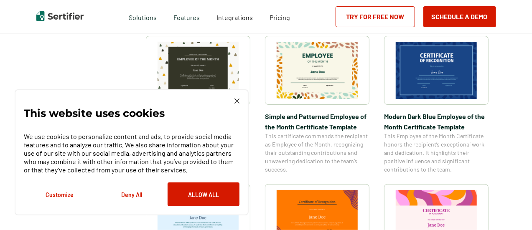 This screenshot has height=230, width=532. Describe the element at coordinates (317, 105) in the screenshot. I see `a: Simple and Patterned Employee of the Month Certificate TemplateSimple and Patterned Employee of t...` at that location.